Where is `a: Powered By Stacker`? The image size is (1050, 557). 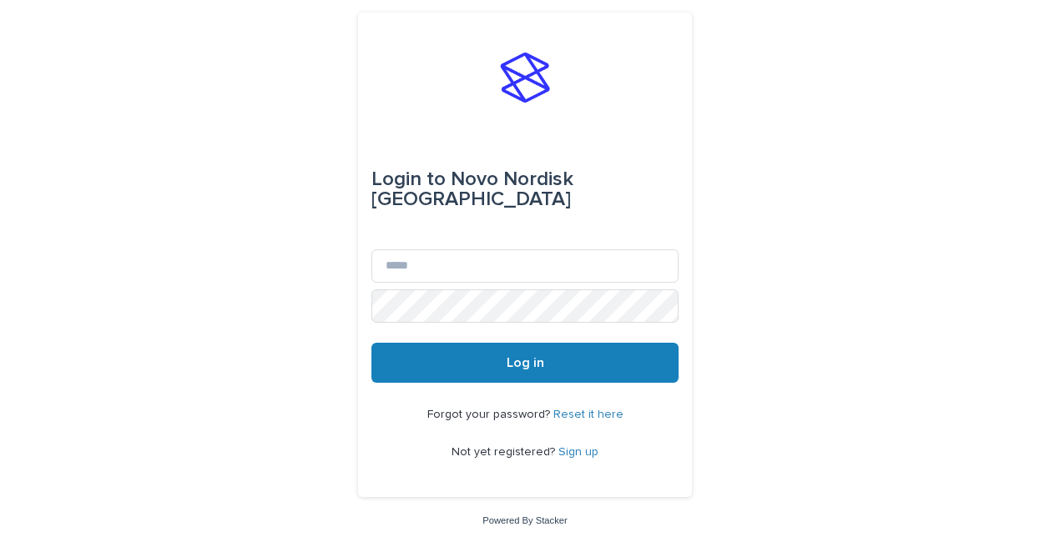 a: Powered By Stacker is located at coordinates (524, 521).